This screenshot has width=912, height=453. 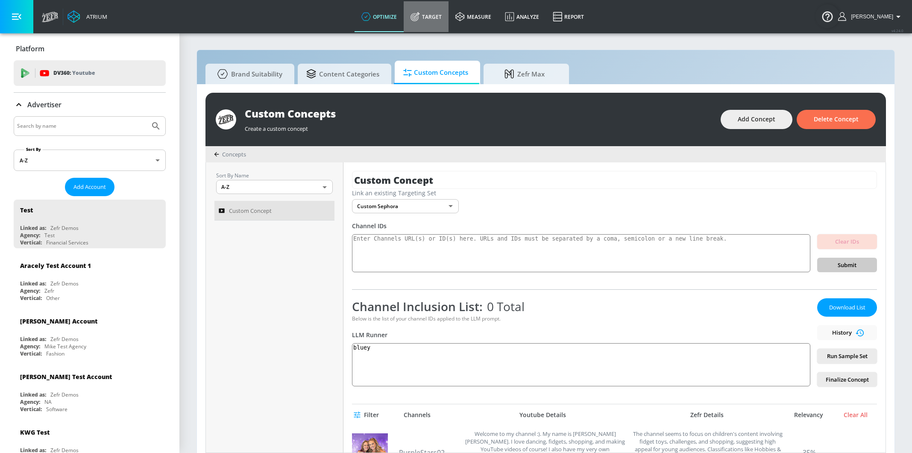 What do you see at coordinates (581, 306) in the screenshot?
I see `div: Channel Inclusion List:` at bounding box center [581, 306].